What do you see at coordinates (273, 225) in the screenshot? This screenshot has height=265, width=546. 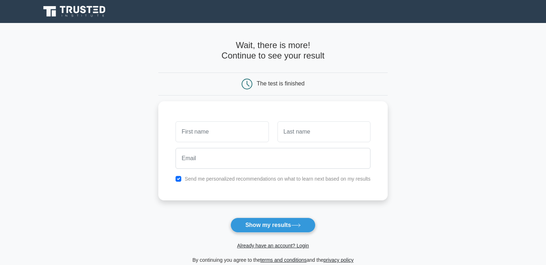 I see `button: Show my results` at bounding box center [273, 225].